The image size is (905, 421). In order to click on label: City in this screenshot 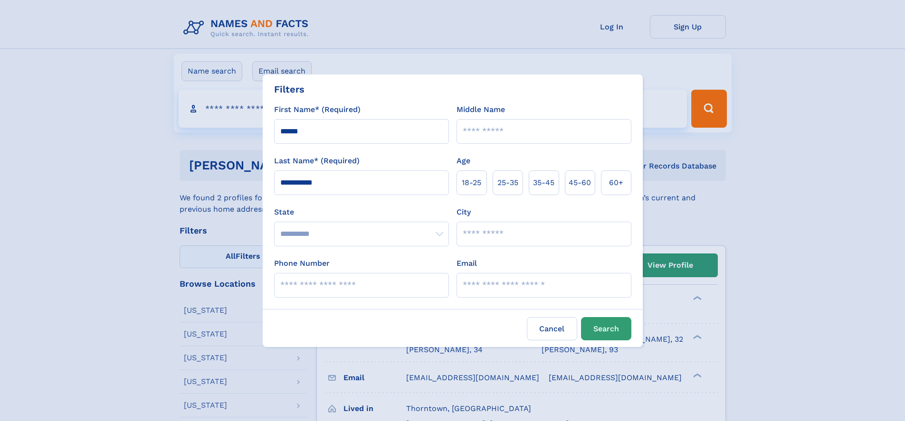, I will do `click(464, 212)`.